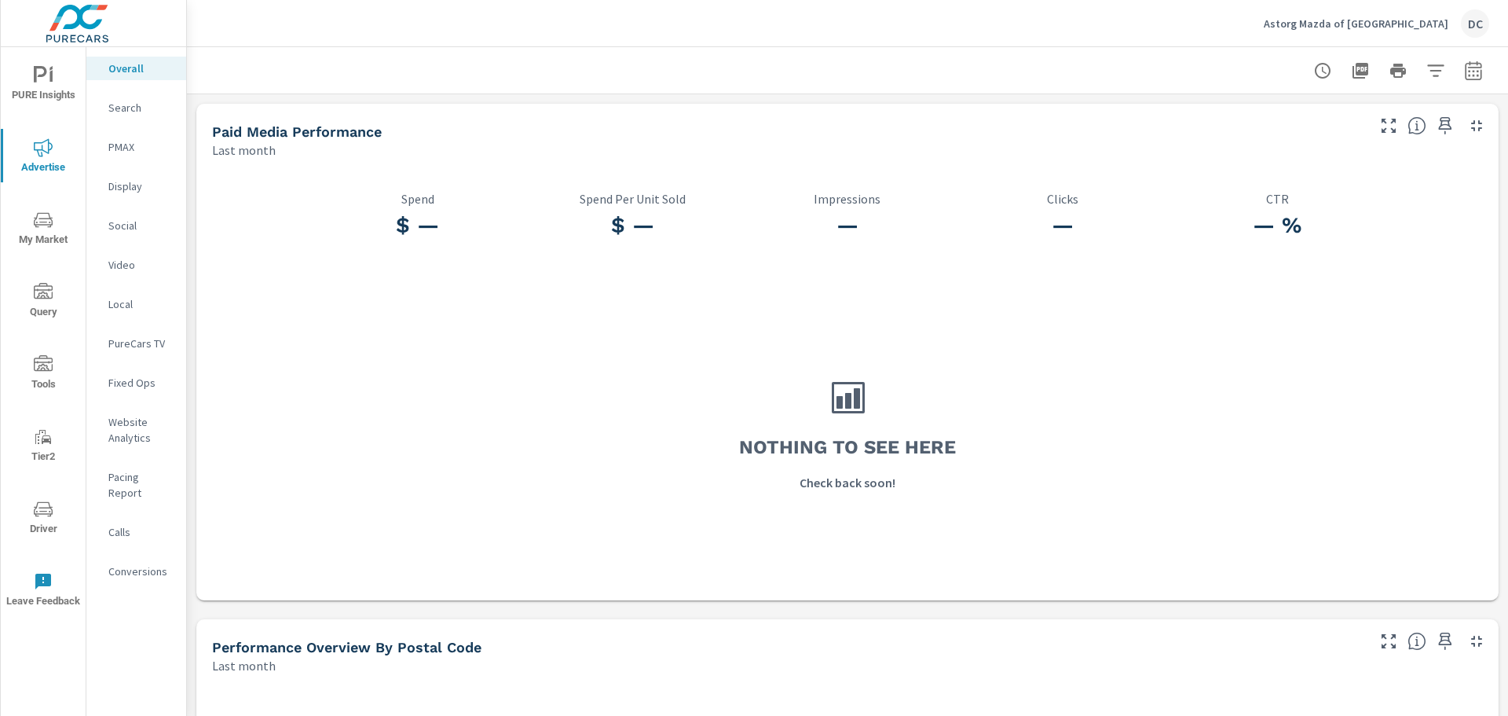 This screenshot has width=1508, height=716. Describe the element at coordinates (141, 68) in the screenshot. I see `p: Overall` at that location.